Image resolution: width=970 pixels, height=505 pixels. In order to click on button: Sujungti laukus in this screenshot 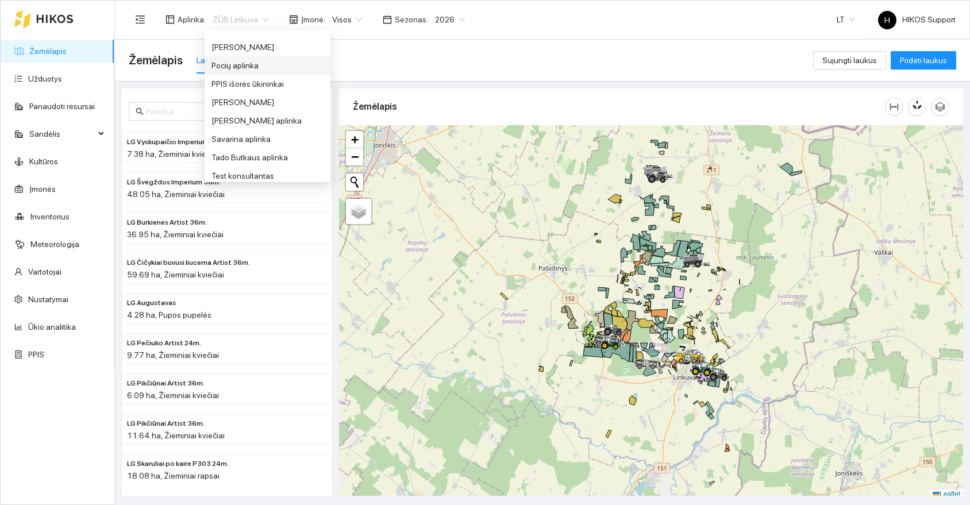, I will do `click(849, 60)`.